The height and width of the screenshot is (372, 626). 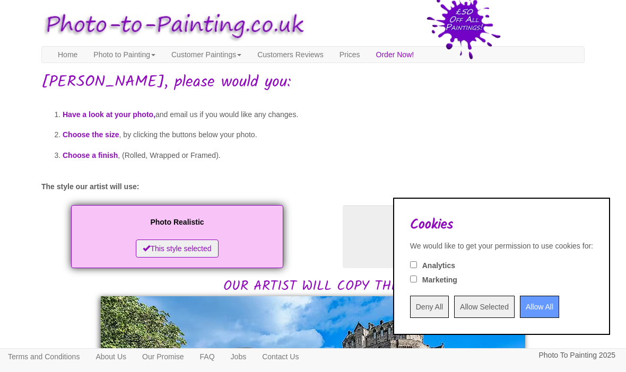 What do you see at coordinates (440, 280) in the screenshot?
I see `label: Marketing` at bounding box center [440, 280].